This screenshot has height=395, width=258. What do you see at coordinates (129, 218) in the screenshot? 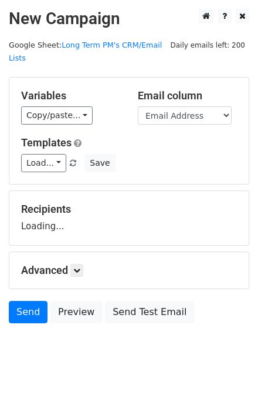
I see `div: Loading...` at bounding box center [129, 218].